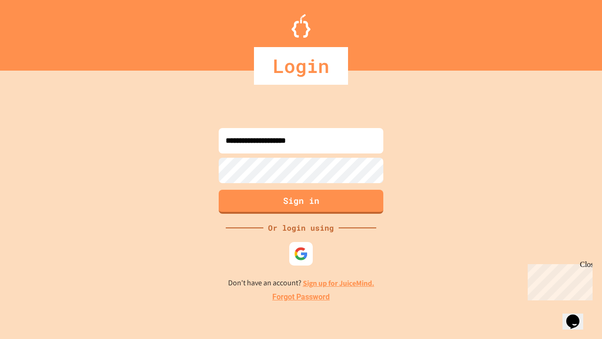 The image size is (602, 339). What do you see at coordinates (301, 253) in the screenshot?
I see `img: google-icon.svg` at bounding box center [301, 253].